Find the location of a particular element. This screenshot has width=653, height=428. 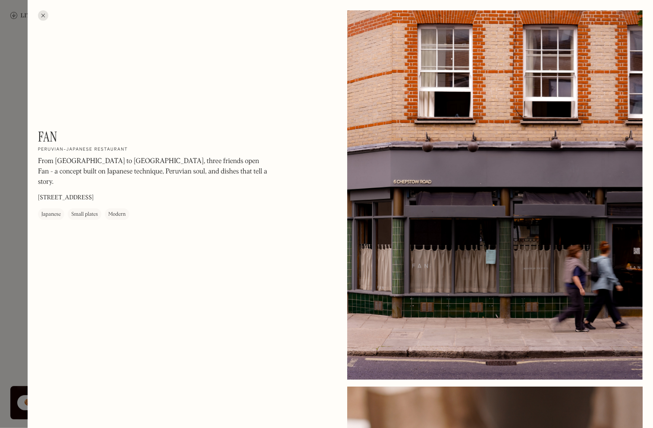

div: Japanese is located at coordinates (51, 214).